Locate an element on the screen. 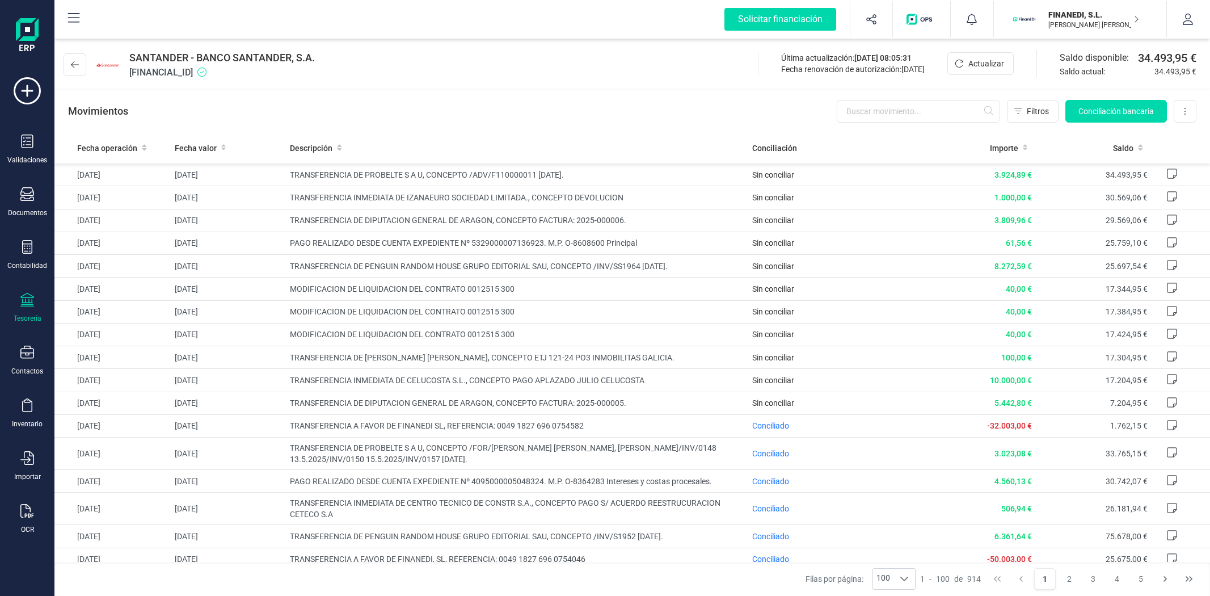 The height and width of the screenshot is (596, 1210). span: 100,00 € is located at coordinates (1017, 357).